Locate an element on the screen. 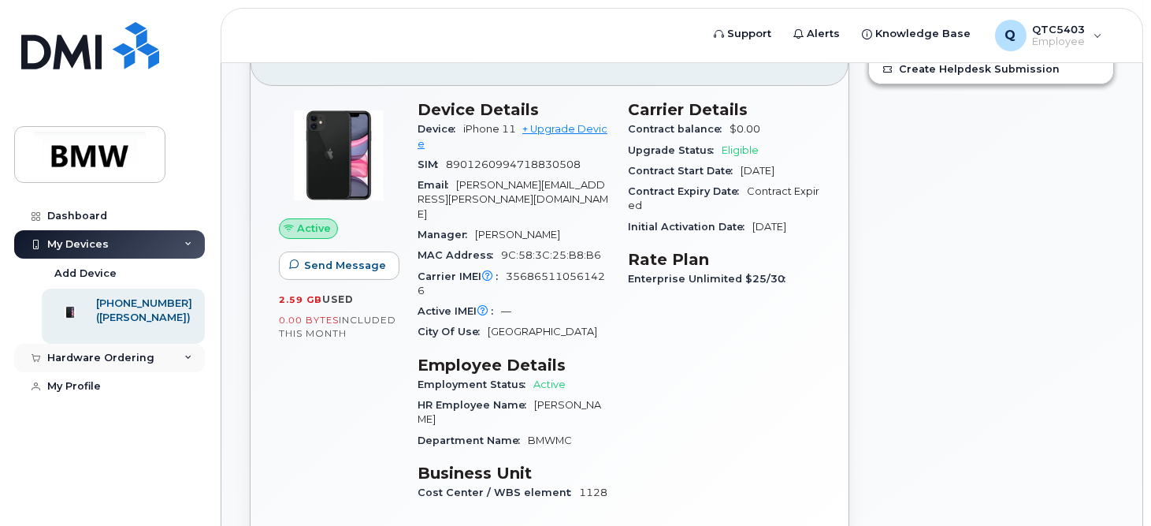  span: Active IMEI is located at coordinates (459, 310).